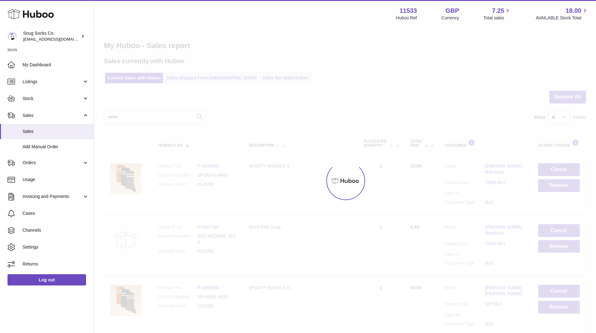 The image size is (596, 333). I want to click on span: Invoicing and Payments, so click(52, 196).